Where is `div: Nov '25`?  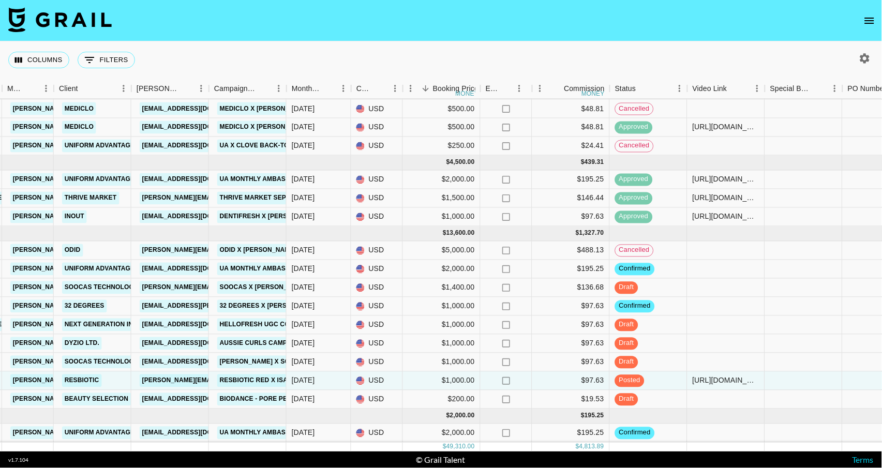
div: Nov '25 is located at coordinates (303, 433).